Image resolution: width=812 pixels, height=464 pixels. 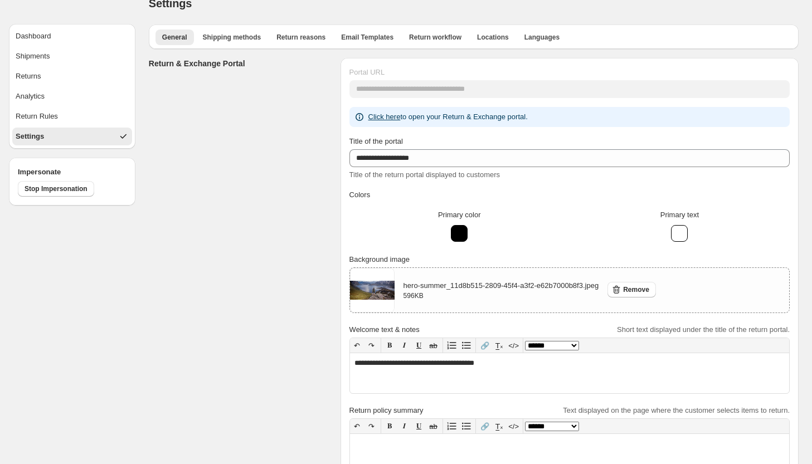 What do you see at coordinates (679, 214) in the screenshot?
I see `span: Primary text` at bounding box center [679, 214].